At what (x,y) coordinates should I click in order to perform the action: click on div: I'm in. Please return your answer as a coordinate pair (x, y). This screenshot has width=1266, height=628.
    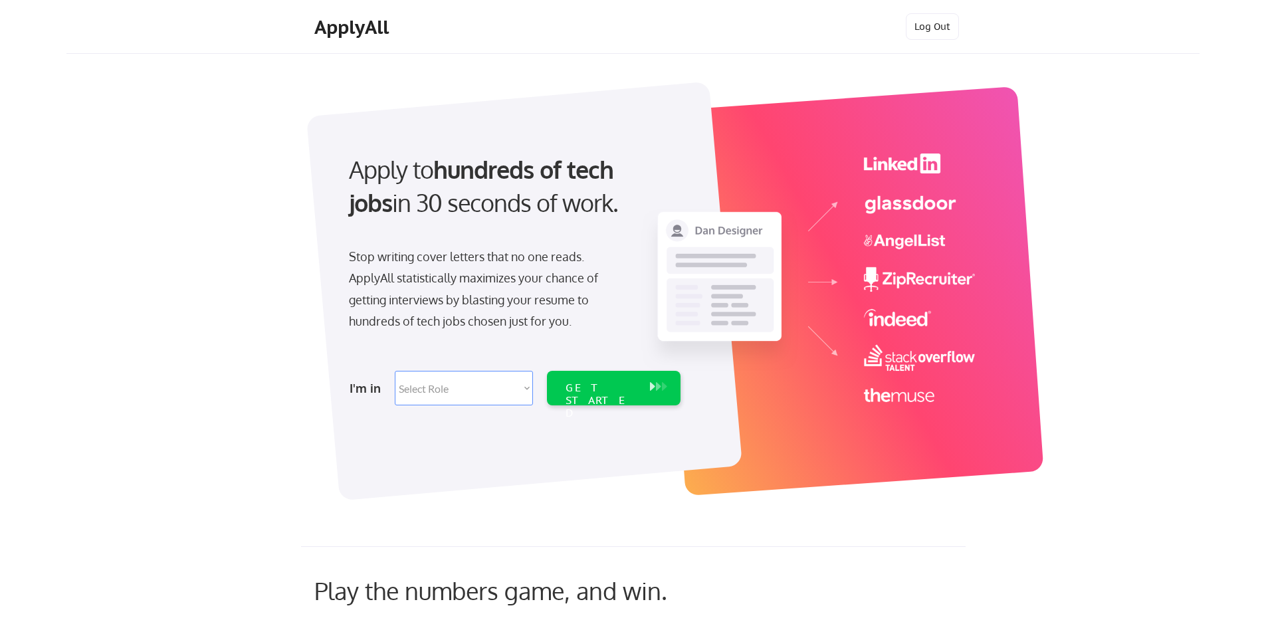
    Looking at the image, I should click on (368, 388).